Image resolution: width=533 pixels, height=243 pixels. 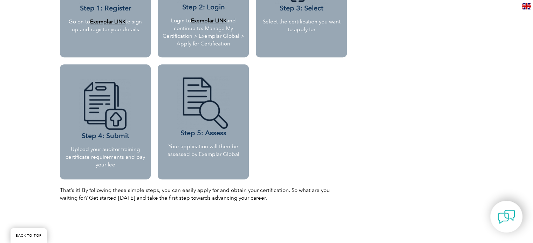 What do you see at coordinates (105, 26) in the screenshot?
I see `p: Go on to to sign up and register your details` at bounding box center [105, 26].